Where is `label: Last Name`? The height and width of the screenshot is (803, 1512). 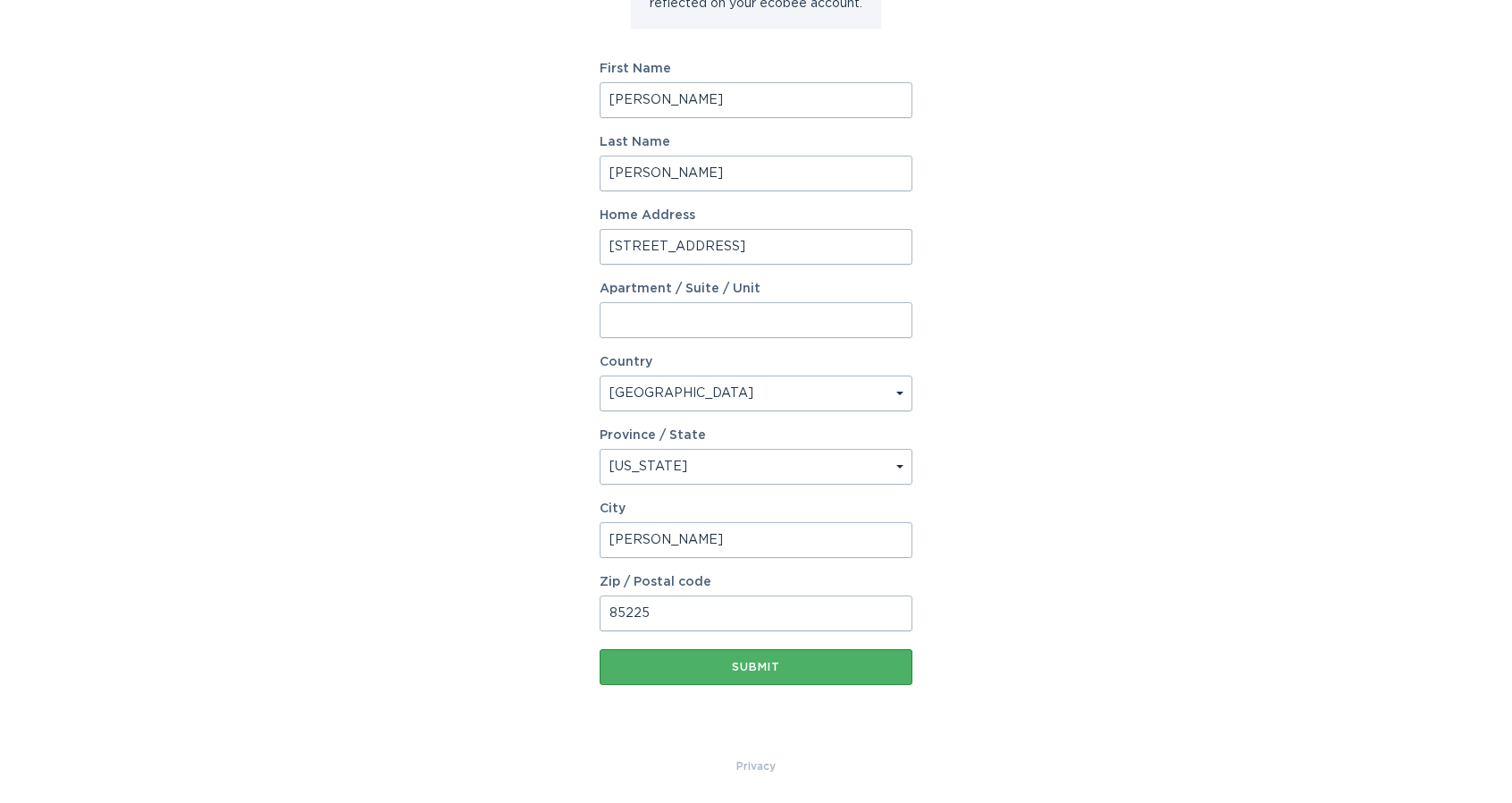 label: Last Name is located at coordinates (756, 142).